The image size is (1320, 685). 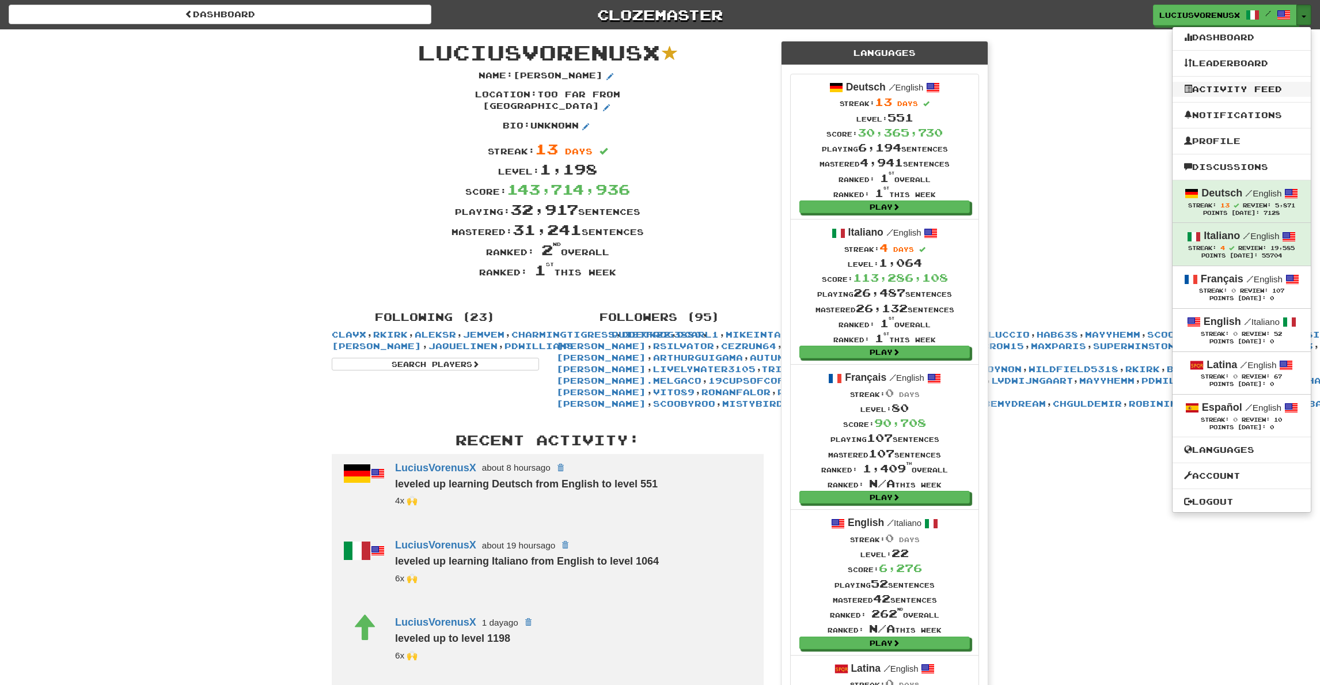 What do you see at coordinates (879, 147) in the screenshot?
I see `span: 6,194` at bounding box center [879, 147].